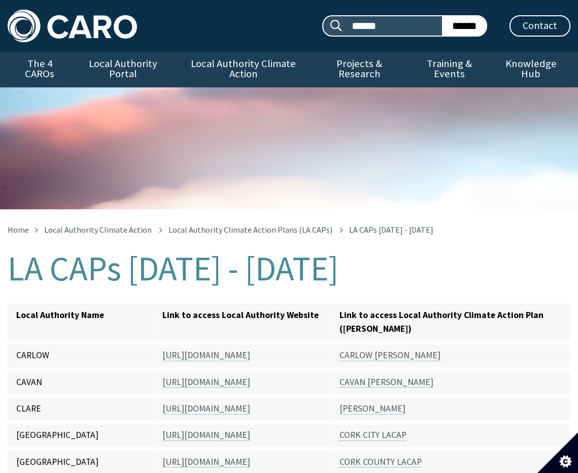 The image size is (578, 473). I want to click on a: Contact, so click(540, 26).